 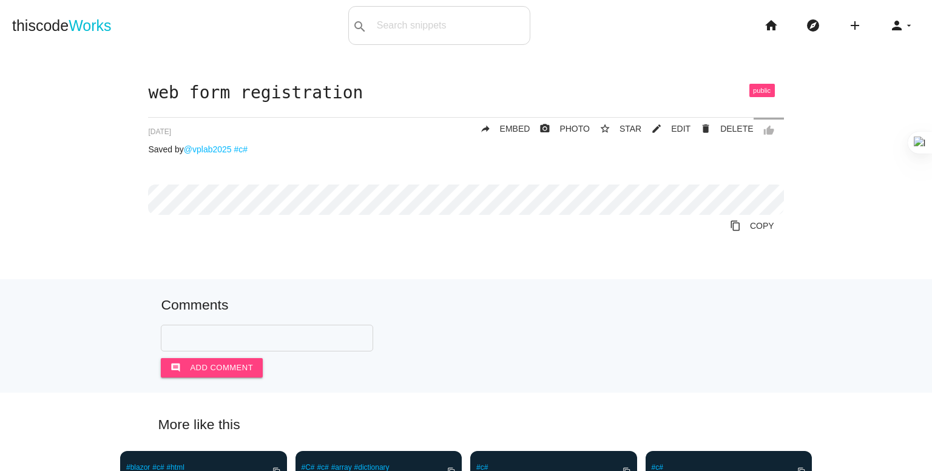 I want to click on p: Saved by, so click(x=465, y=149).